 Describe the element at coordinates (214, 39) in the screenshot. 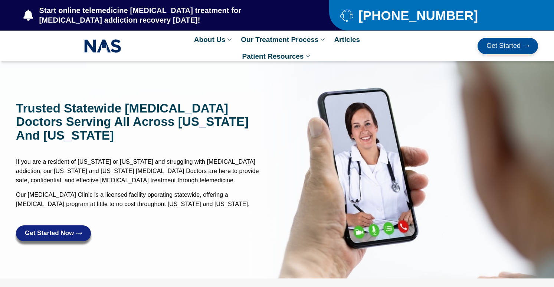

I see `a: About Us` at that location.